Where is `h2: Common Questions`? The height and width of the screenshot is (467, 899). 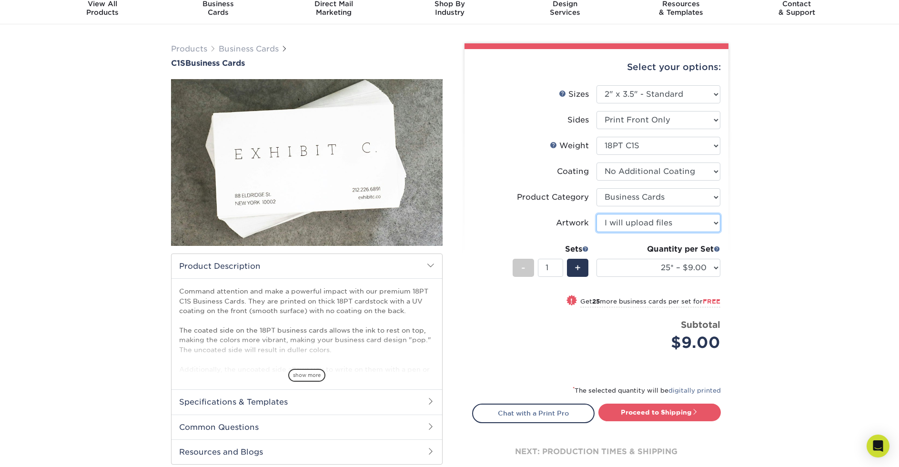 h2: Common Questions is located at coordinates (307, 427).